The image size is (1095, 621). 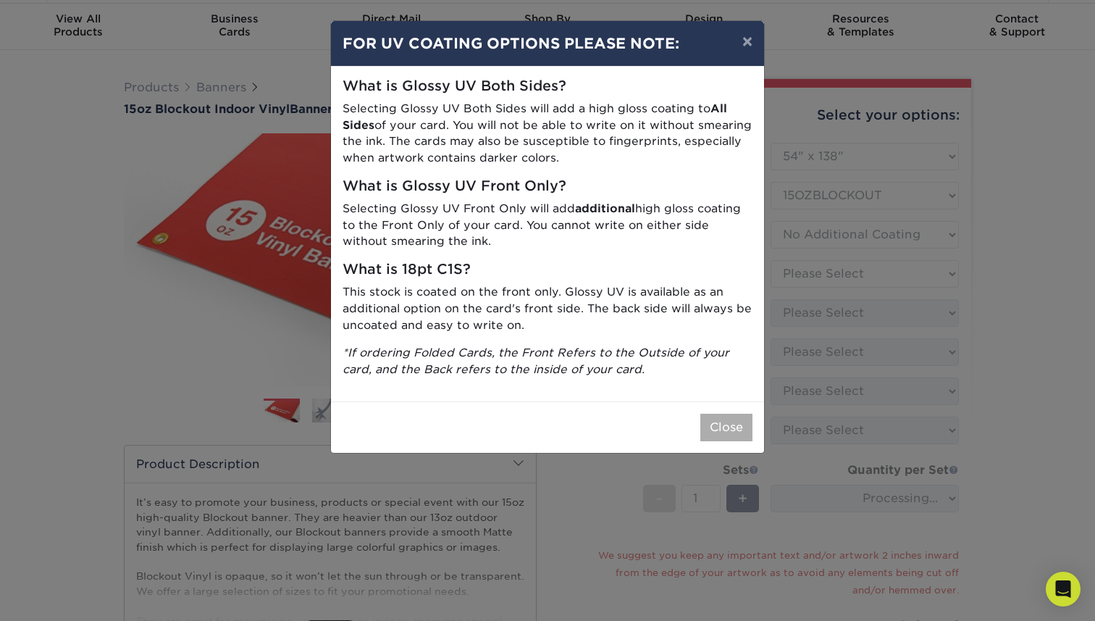 What do you see at coordinates (548, 186) in the screenshot?
I see `h5: What is Glossy UV Front Only?` at bounding box center [548, 186].